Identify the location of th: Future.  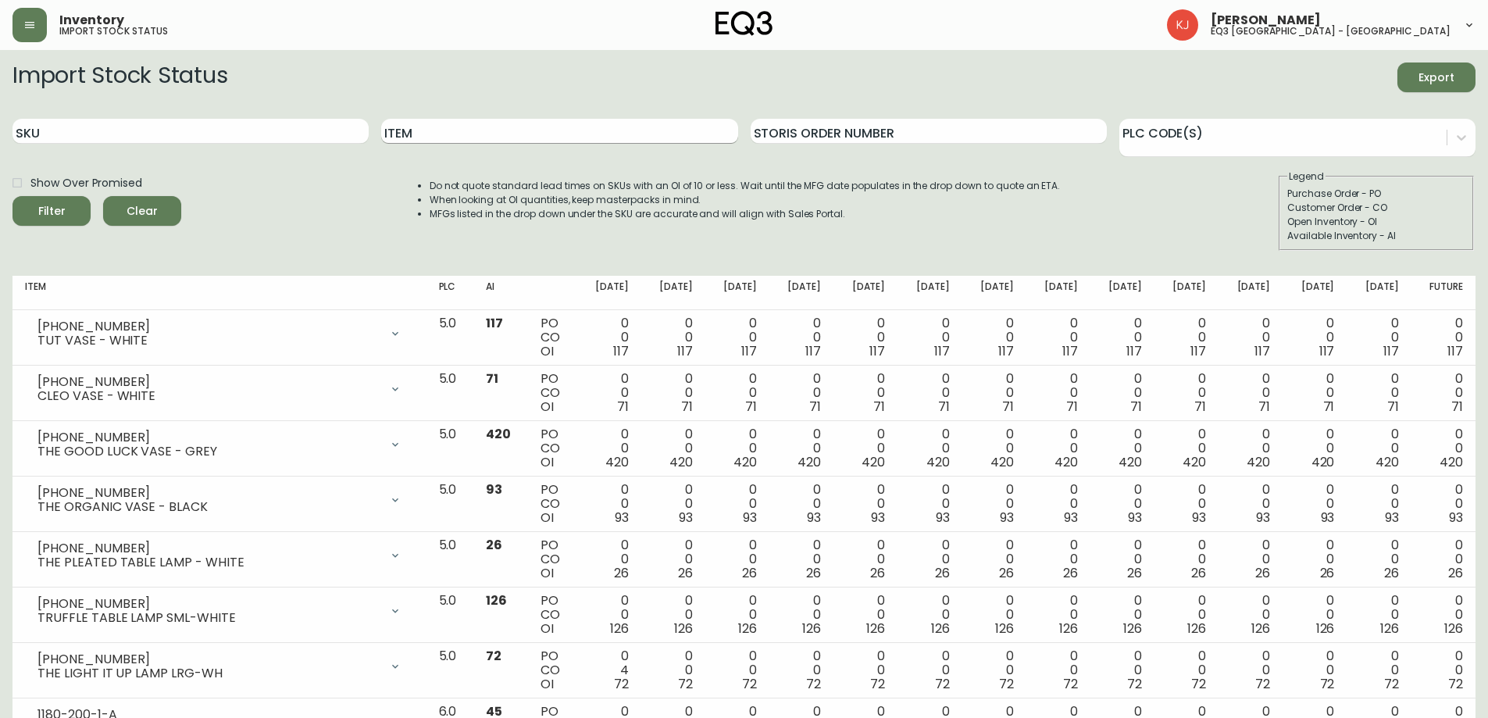
(1443, 293).